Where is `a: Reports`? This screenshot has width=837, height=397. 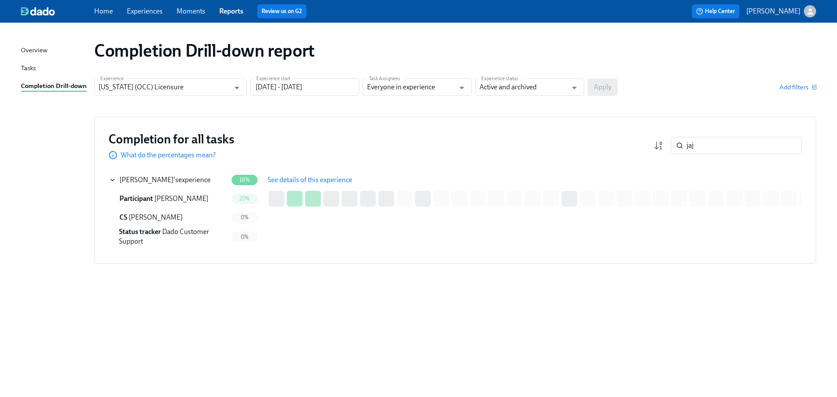 a: Reports is located at coordinates (231, 11).